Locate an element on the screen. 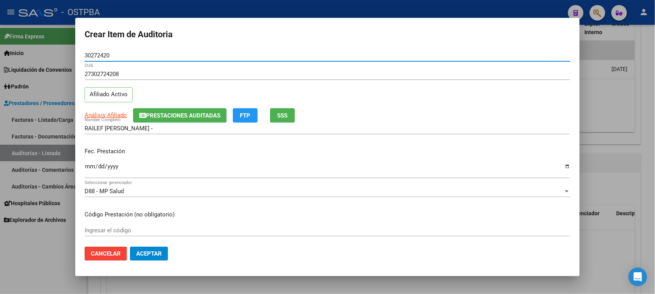 This screenshot has width=655, height=294. div: Open Intercom Messenger is located at coordinates (638, 277).